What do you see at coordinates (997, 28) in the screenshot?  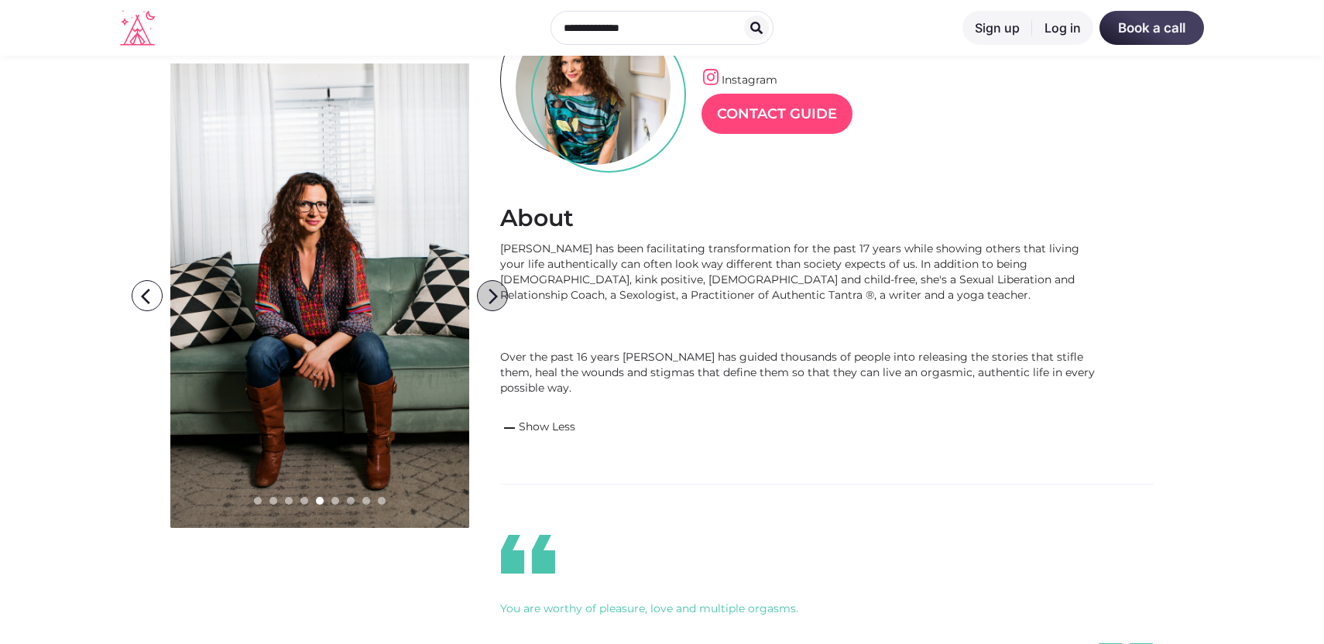 I see `a: Sign up` at bounding box center [997, 28].